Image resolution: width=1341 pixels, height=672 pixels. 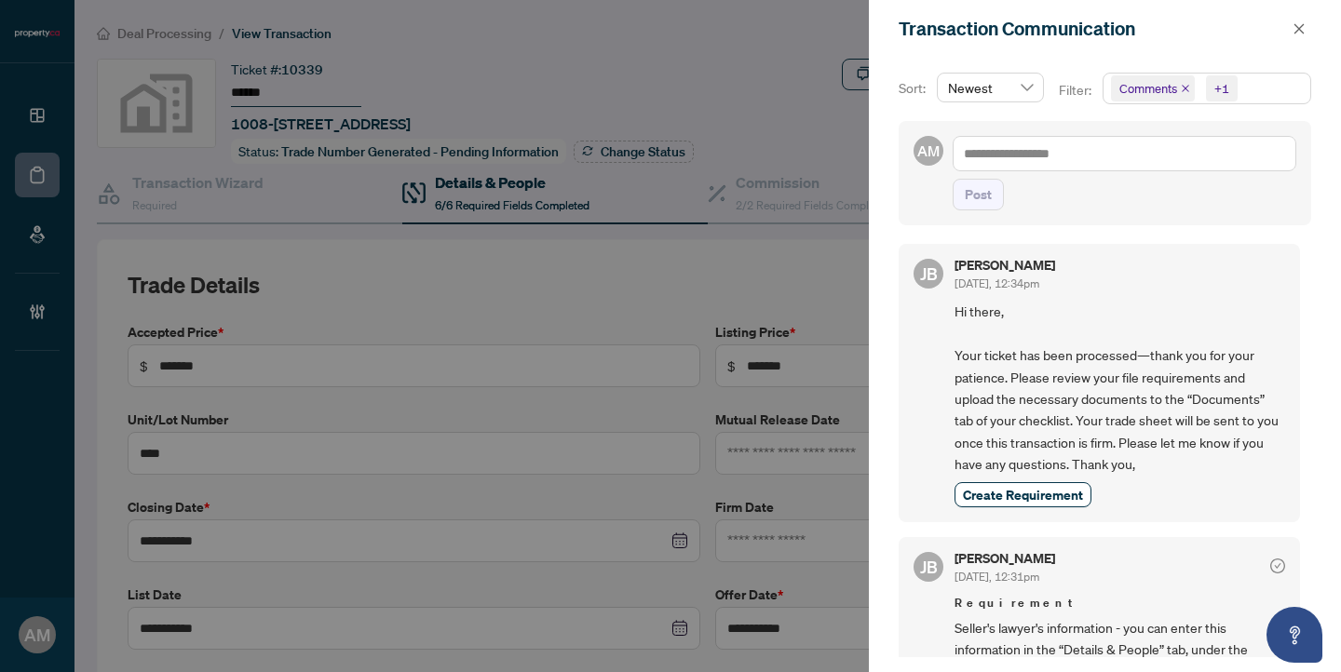 I want to click on button: Open asap, so click(x=1294, y=635).